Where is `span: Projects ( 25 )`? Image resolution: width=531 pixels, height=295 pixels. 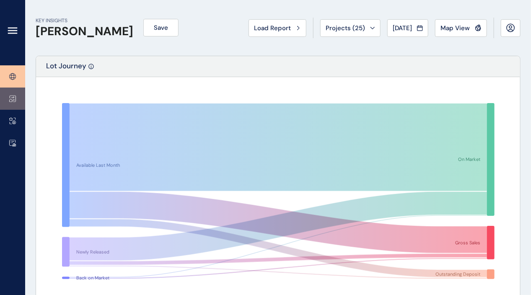
span: Projects ( 25 ) is located at coordinates (345, 28).